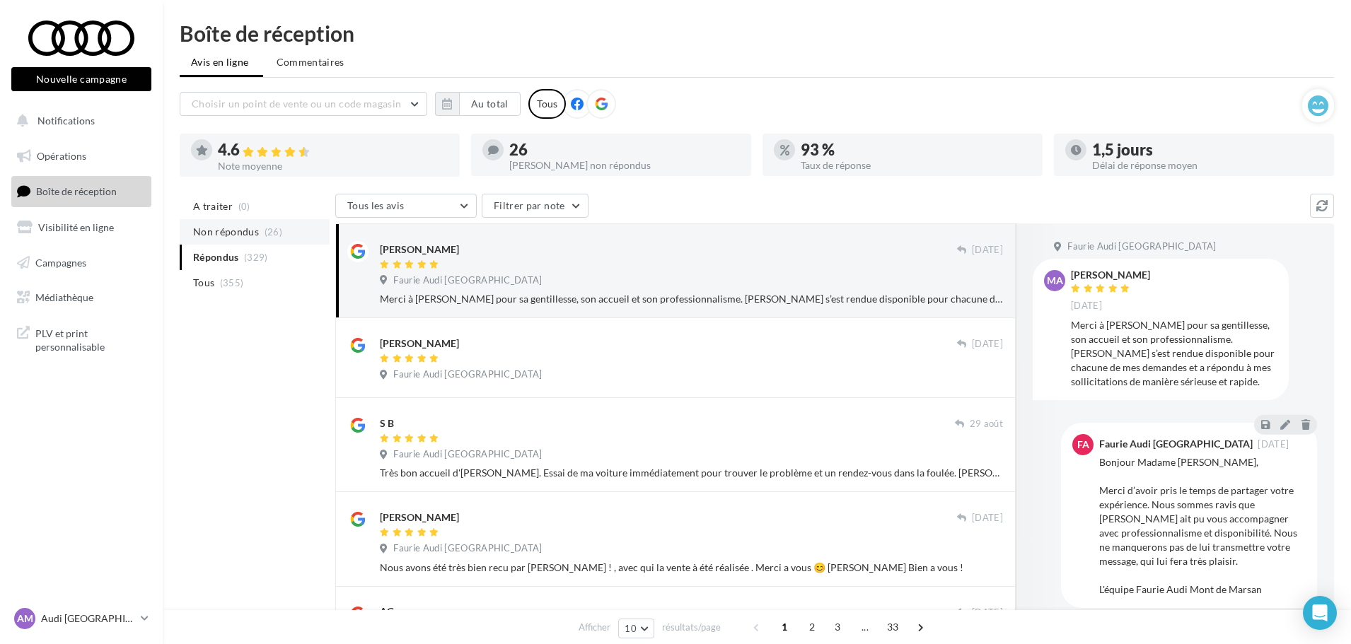 This screenshot has width=1351, height=644. Describe the element at coordinates (81, 298) in the screenshot. I see `a: Médiathèque` at that location.